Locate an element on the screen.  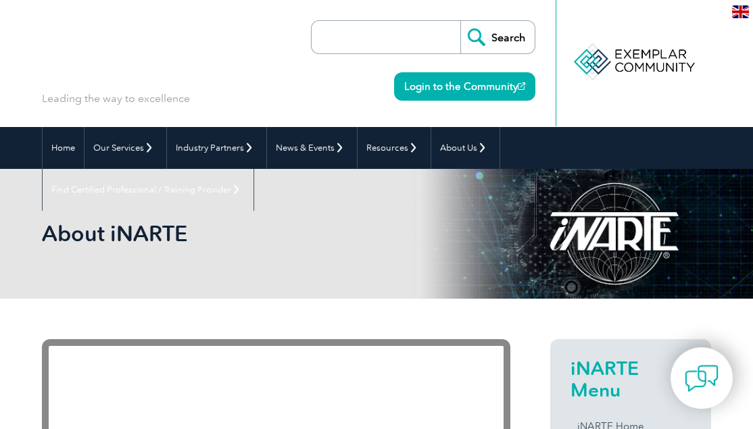
img: en is located at coordinates (740, 11).